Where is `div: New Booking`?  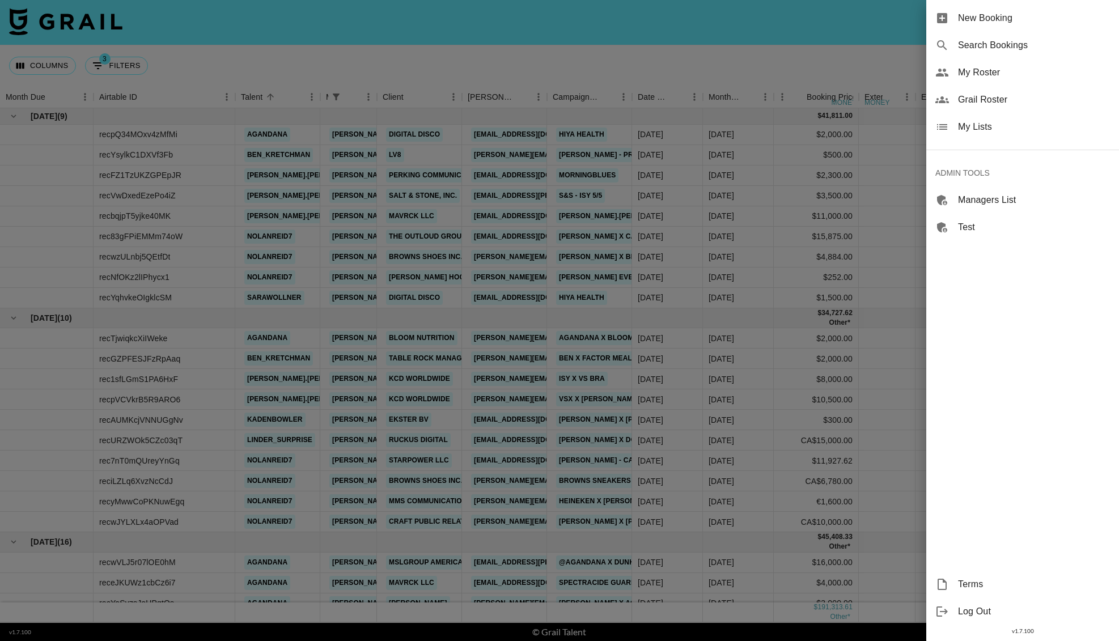 div: New Booking is located at coordinates (1023, 18).